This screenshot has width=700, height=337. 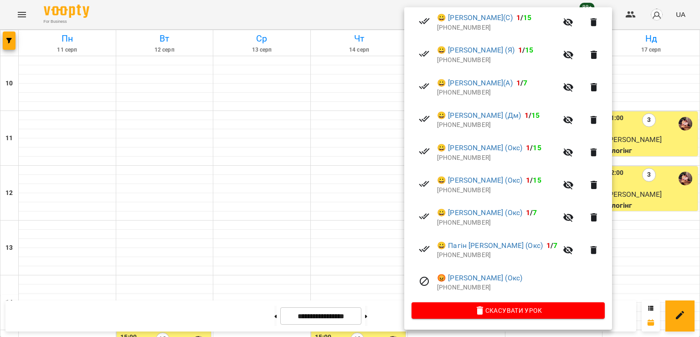 What do you see at coordinates (508, 310) in the screenshot?
I see `span: Скасувати Урок` at bounding box center [508, 310].